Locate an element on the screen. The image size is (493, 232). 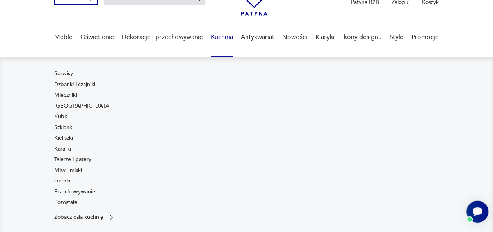
a: Meble is located at coordinates (63, 37).